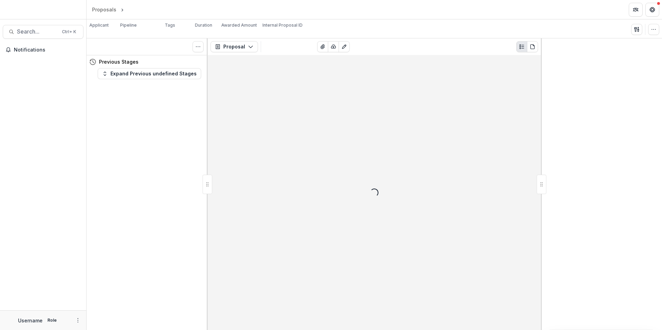 The height and width of the screenshot is (330, 662). I want to click on button: Search..., so click(43, 32).